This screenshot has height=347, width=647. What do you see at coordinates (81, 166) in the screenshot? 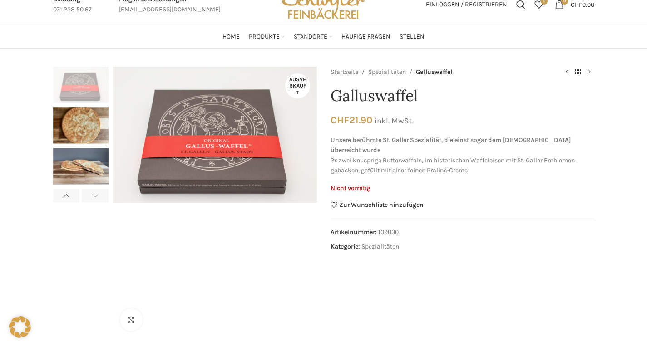
I see `img: Galluswaffel – Bild 4` at bounding box center [81, 166].